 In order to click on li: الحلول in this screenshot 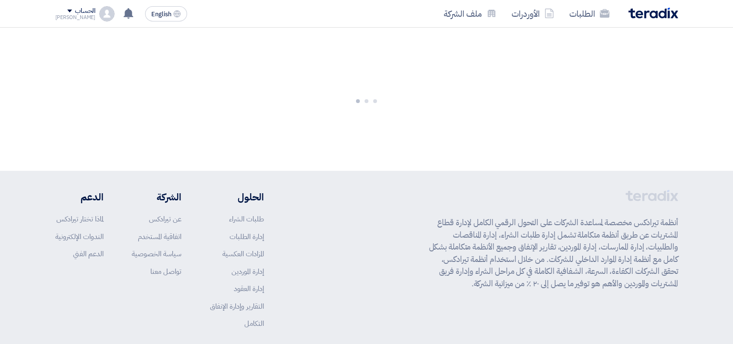, I will do `click(237, 197)`.